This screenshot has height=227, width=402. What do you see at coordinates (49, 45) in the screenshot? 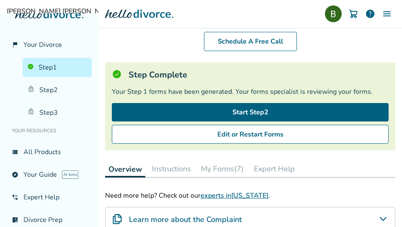
I see `a: flag_2Your Divorce` at bounding box center [49, 45].